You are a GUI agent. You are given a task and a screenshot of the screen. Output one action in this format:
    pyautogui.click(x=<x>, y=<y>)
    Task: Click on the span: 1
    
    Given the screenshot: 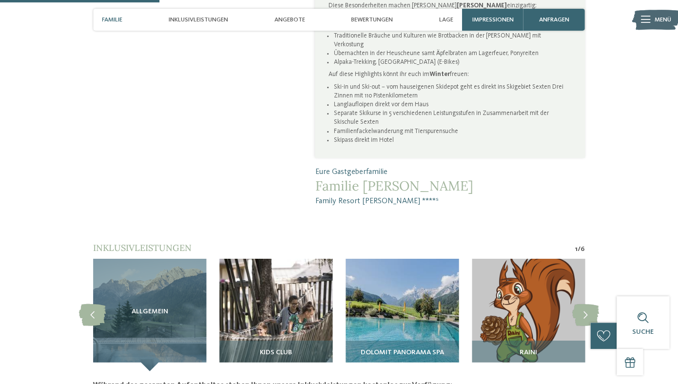 What is the action you would take?
    pyautogui.click(x=576, y=249)
    